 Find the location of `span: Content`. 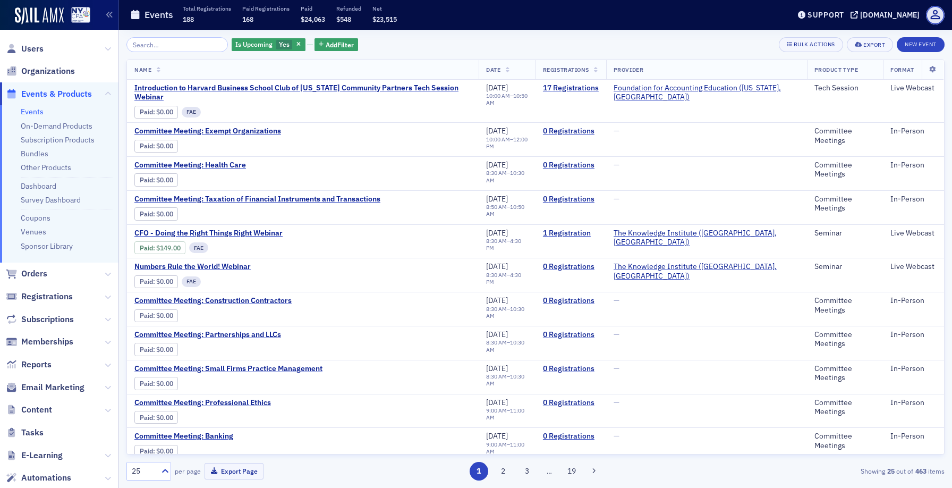

span: Content is located at coordinates (37, 410).